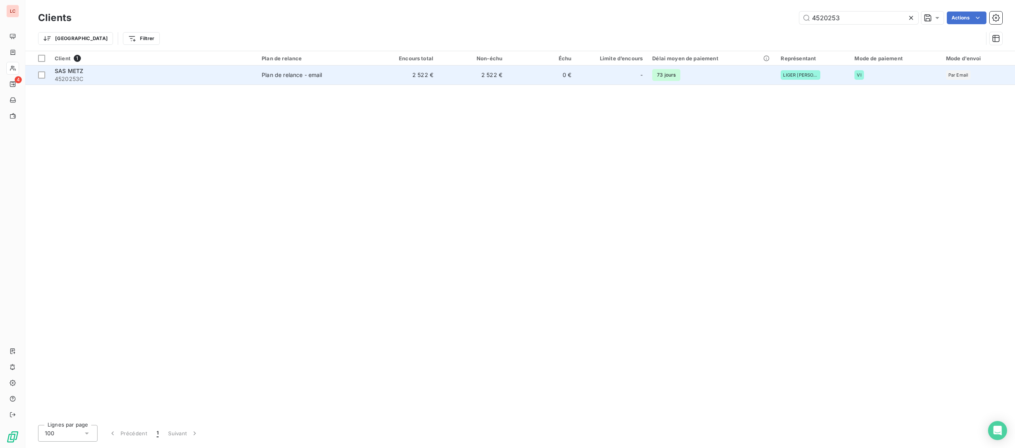 The image size is (1015, 448). I want to click on span: Par Email, so click(958, 75).